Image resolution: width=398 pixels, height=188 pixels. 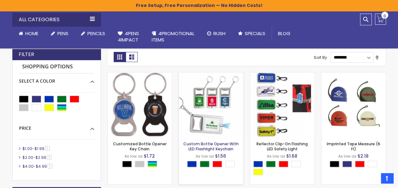 I want to click on span: Rush, so click(x=220, y=33).